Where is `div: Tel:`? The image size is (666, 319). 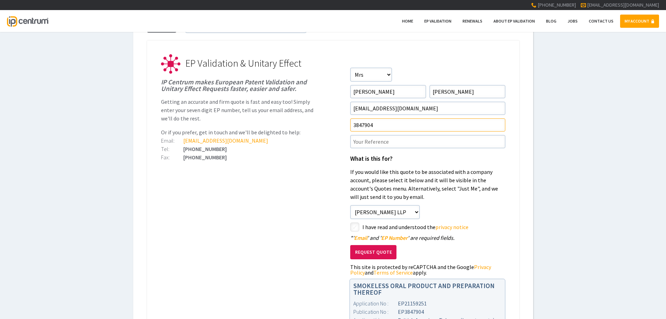 div: Tel: is located at coordinates (172, 149).